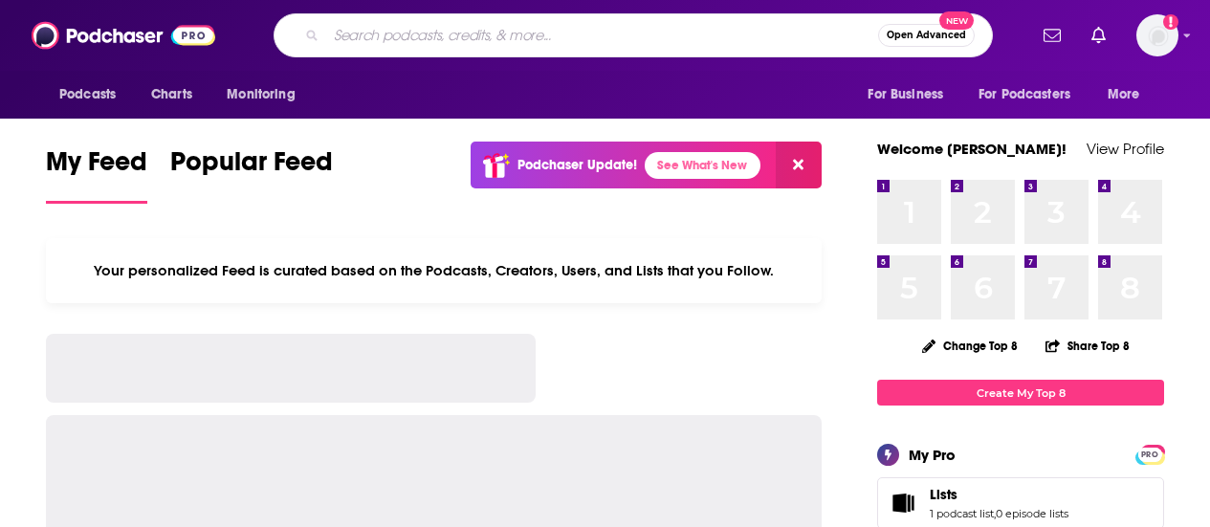  I want to click on button: Share Top 8, so click(1088, 345).